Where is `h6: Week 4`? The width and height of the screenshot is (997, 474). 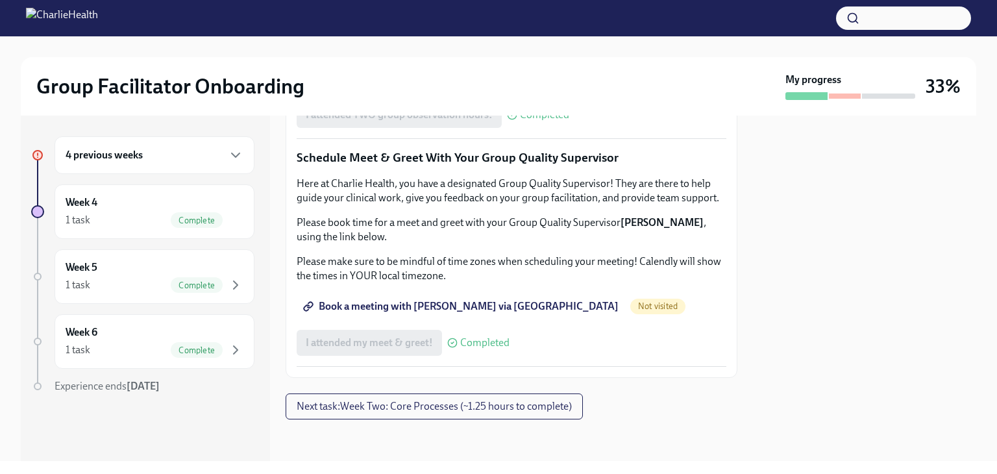
h6: Week 4 is located at coordinates (81, 202).